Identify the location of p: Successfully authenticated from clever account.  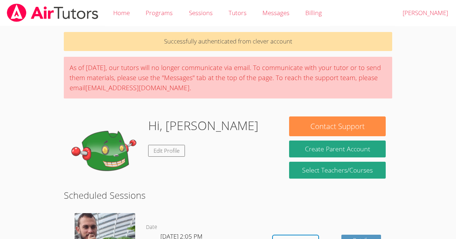
(228, 41).